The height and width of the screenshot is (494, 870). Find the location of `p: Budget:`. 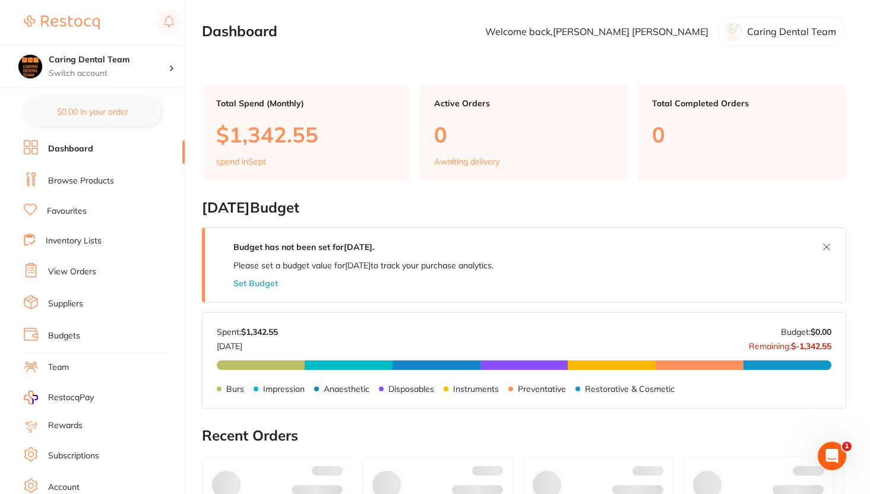

p: Budget: is located at coordinates (806, 332).